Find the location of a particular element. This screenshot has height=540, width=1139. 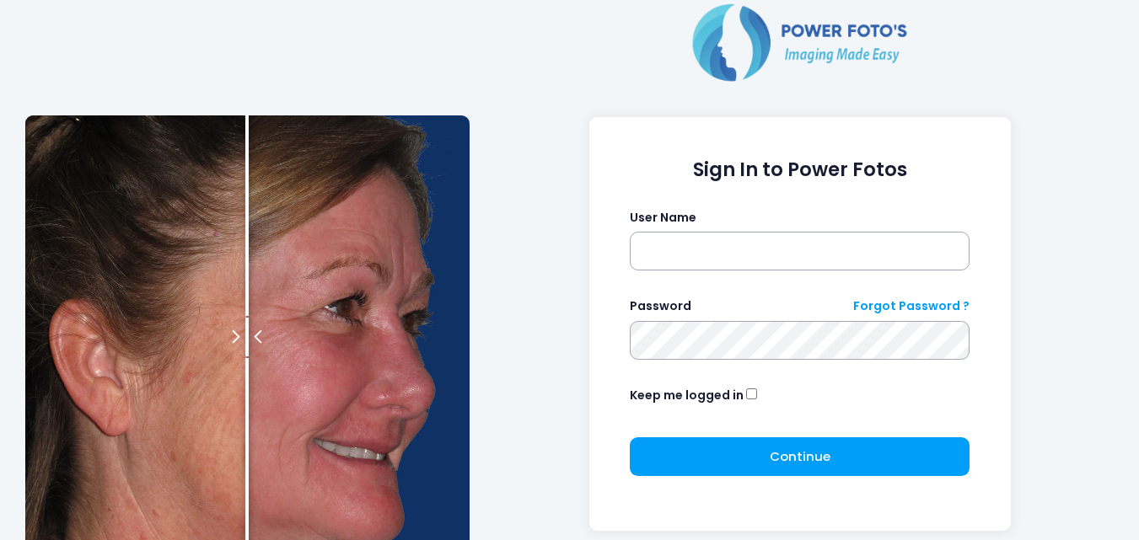

button: Continue is located at coordinates (799, 457).